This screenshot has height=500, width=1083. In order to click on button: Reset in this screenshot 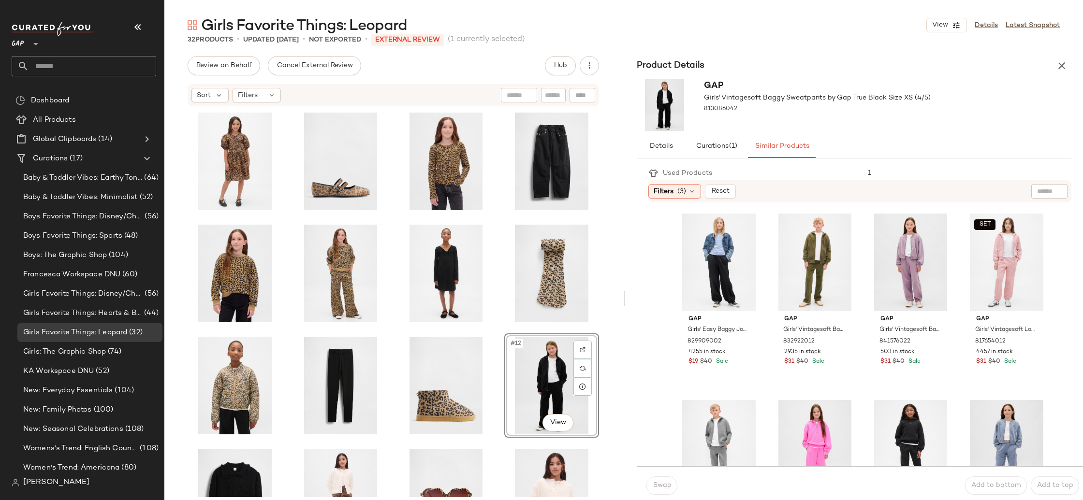, I will do `click(720, 191)`.